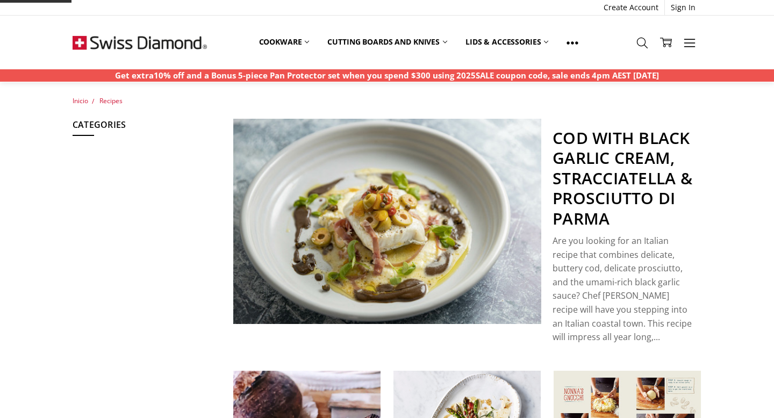  What do you see at coordinates (387, 221) in the screenshot?
I see `img: Cod with Black Garlic Cream, Stracciatella & Prosciutto Di Parma` at bounding box center [387, 221].